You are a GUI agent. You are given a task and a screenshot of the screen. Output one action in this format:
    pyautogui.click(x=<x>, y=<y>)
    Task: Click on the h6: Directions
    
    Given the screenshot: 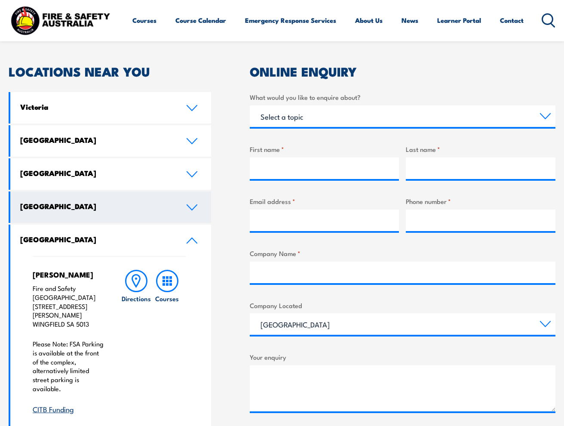 What is the action you would take?
    pyautogui.click(x=136, y=298)
    